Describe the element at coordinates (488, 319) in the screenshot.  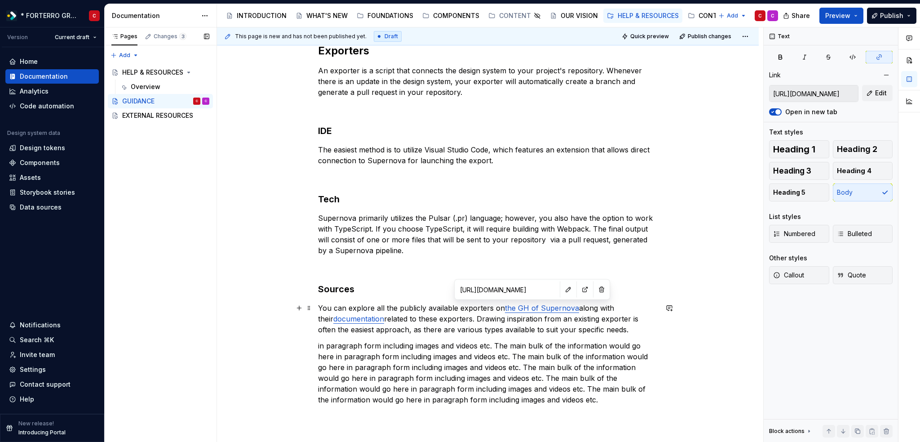
I see `p: You can explore all the publicly available exporters on along with their related to these exporte...` at that location.